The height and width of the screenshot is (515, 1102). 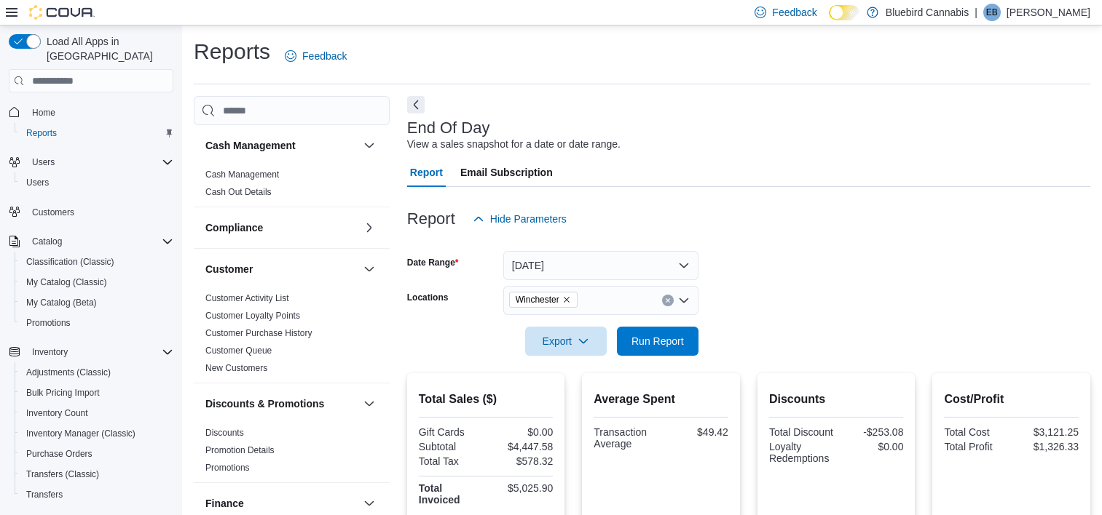 I want to click on button: My Catalog (Classic), so click(x=97, y=283).